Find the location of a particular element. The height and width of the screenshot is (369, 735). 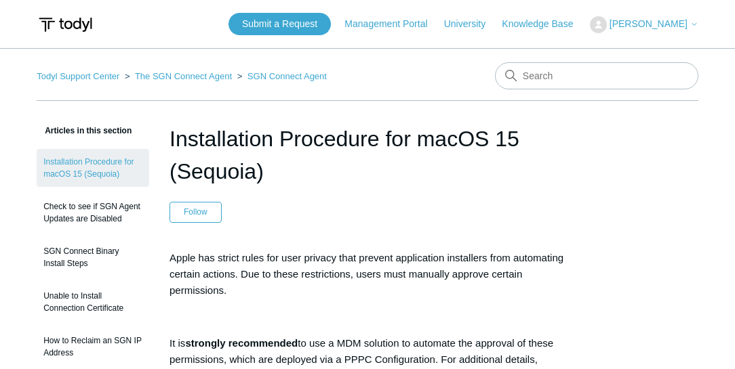

a: Knowledge Base is located at coordinates (544, 24).